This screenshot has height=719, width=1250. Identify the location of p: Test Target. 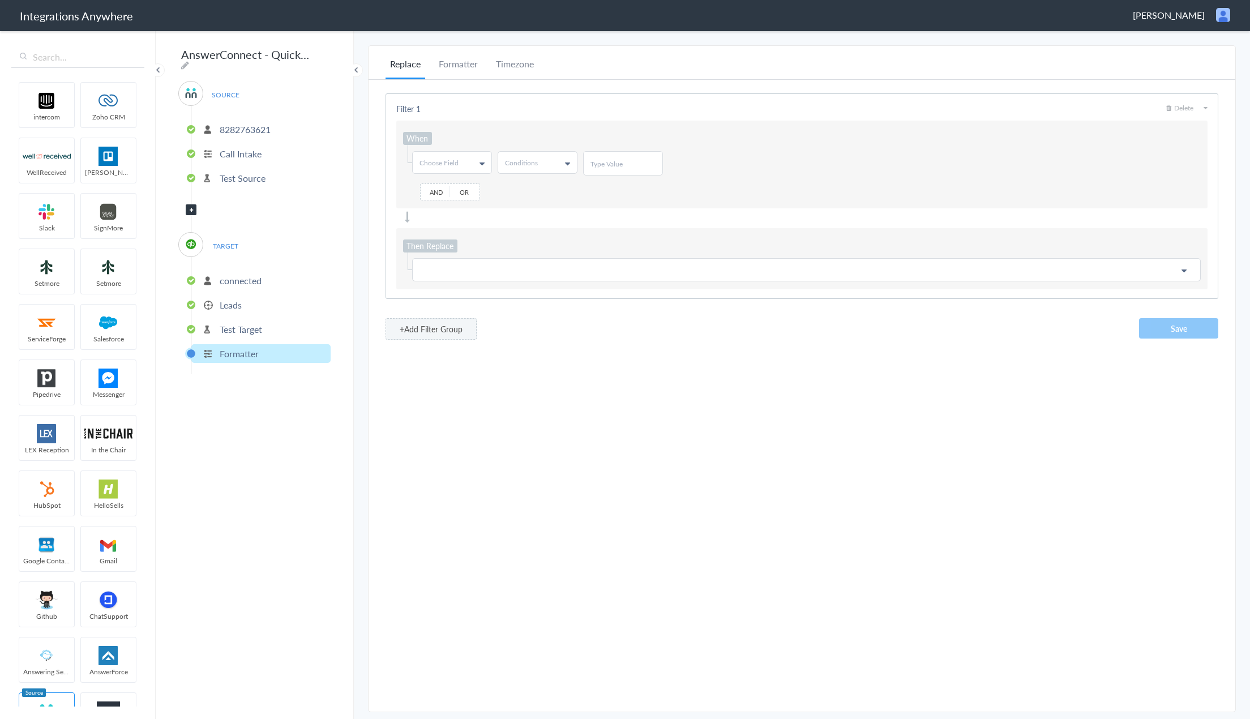
(241, 329).